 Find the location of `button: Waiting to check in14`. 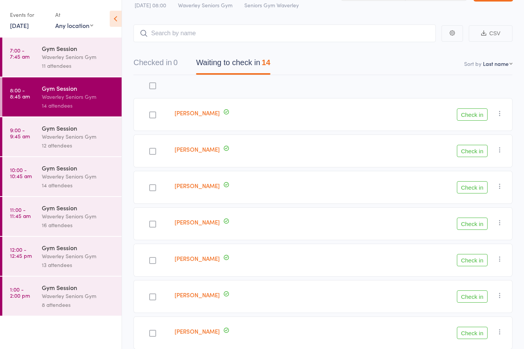

button: Waiting to check in14 is located at coordinates (233, 64).